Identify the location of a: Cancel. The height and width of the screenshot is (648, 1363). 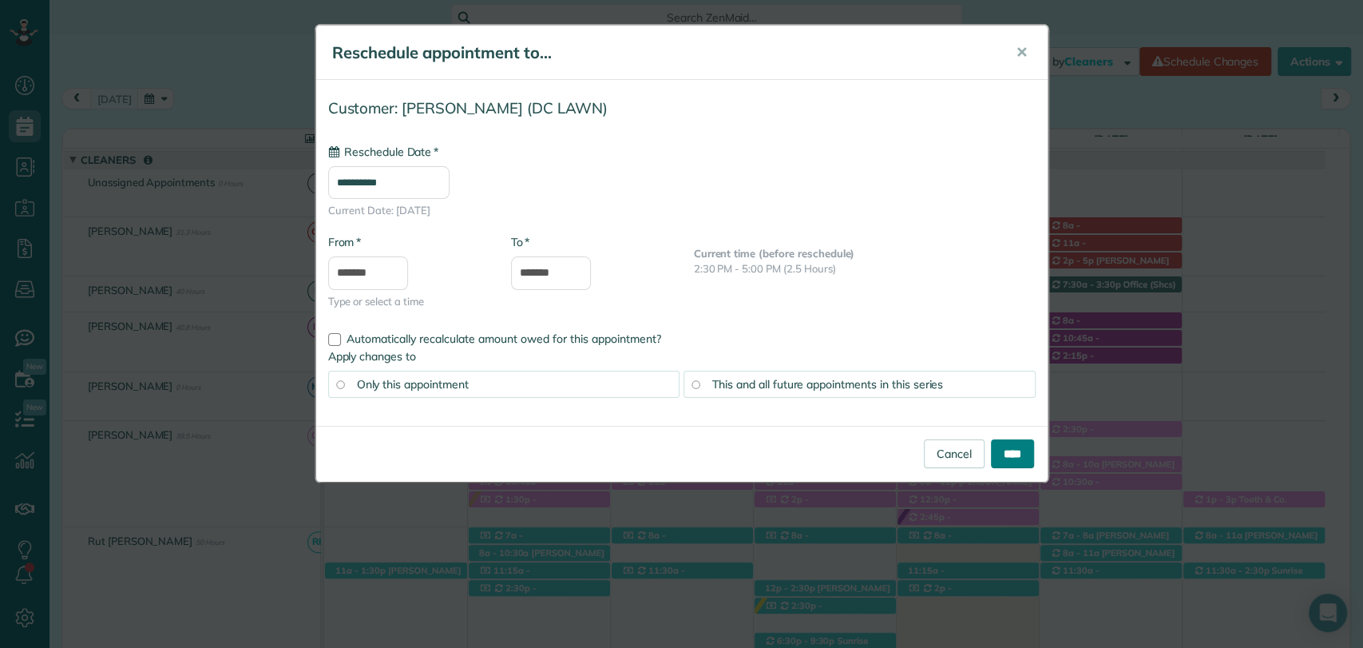
(954, 454).